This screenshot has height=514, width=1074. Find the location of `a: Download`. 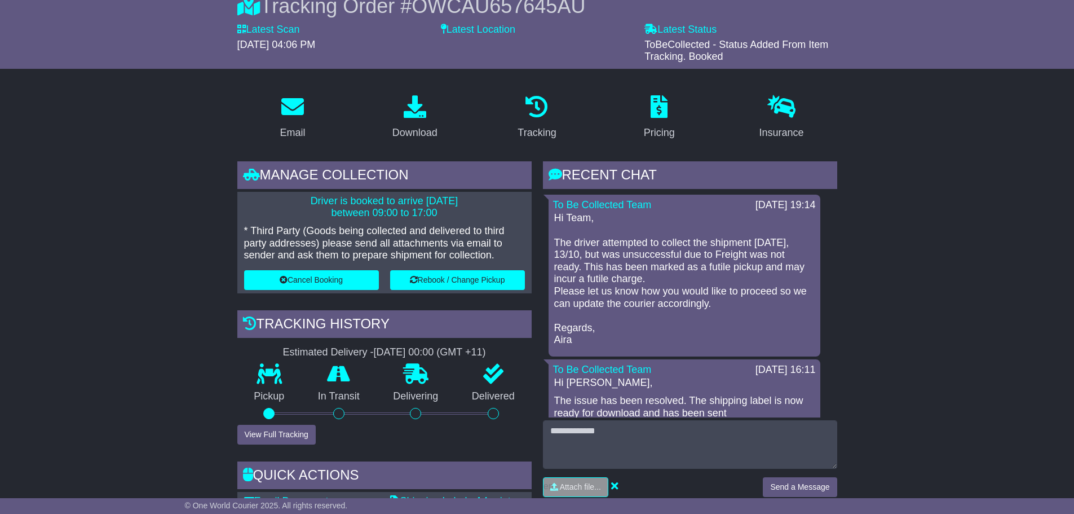

a: Download is located at coordinates (415, 118).